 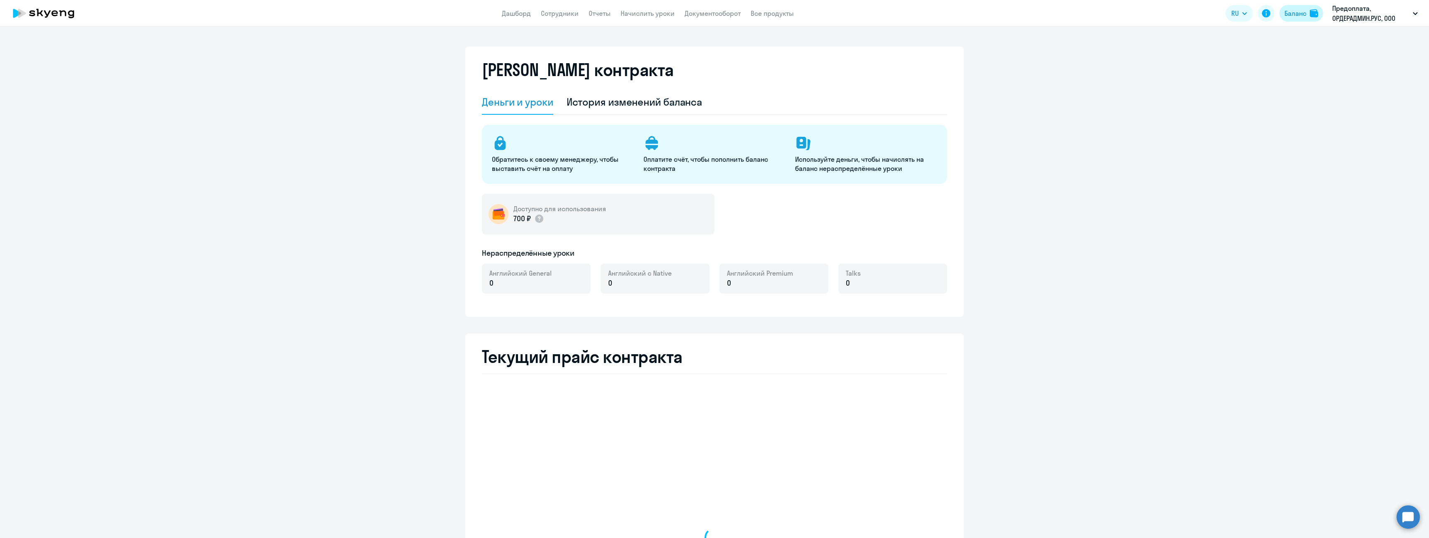 I want to click on span: Talks, so click(x=853, y=273).